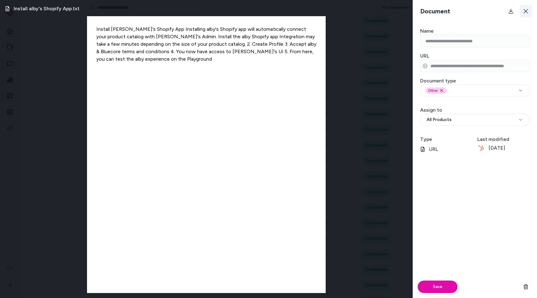 The width and height of the screenshot is (537, 298). I want to click on button: Save, so click(438, 287).